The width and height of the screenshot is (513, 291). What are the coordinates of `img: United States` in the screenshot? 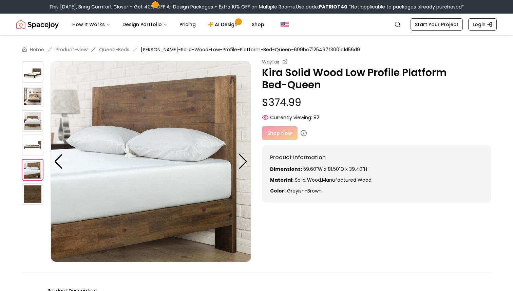 It's located at (285, 24).